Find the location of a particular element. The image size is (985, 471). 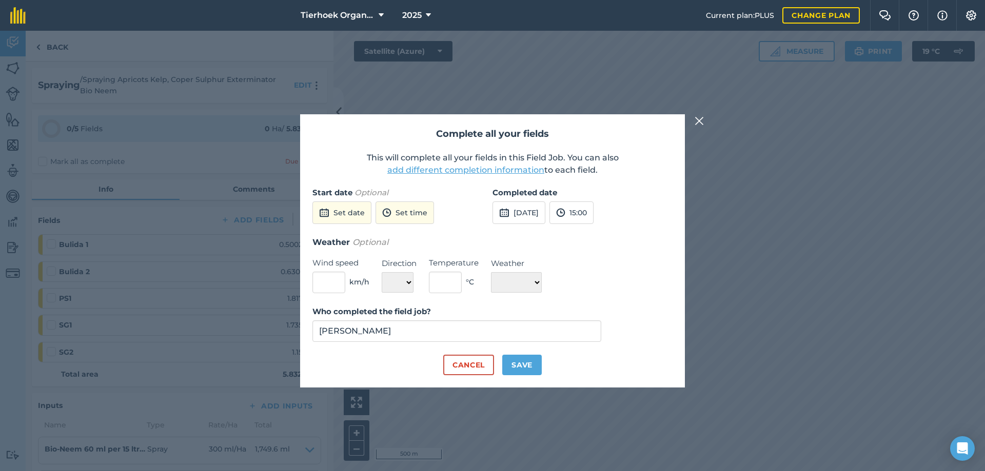

label: Wind speed is located at coordinates (341, 263).